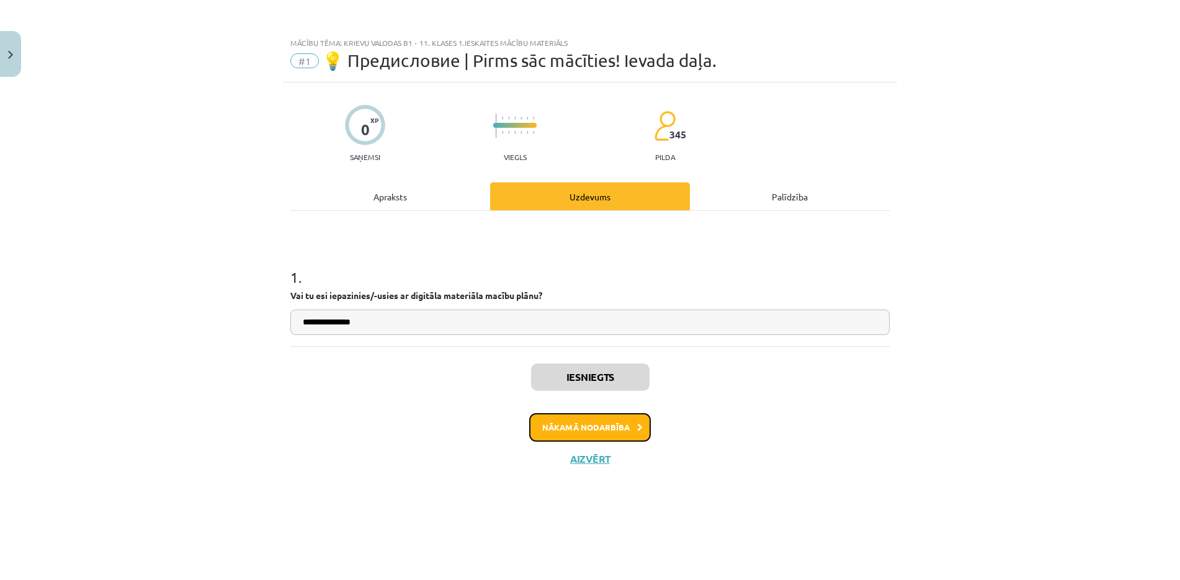 The image size is (1180, 580). What do you see at coordinates (390, 196) in the screenshot?
I see `div: Apraksts` at bounding box center [390, 196].